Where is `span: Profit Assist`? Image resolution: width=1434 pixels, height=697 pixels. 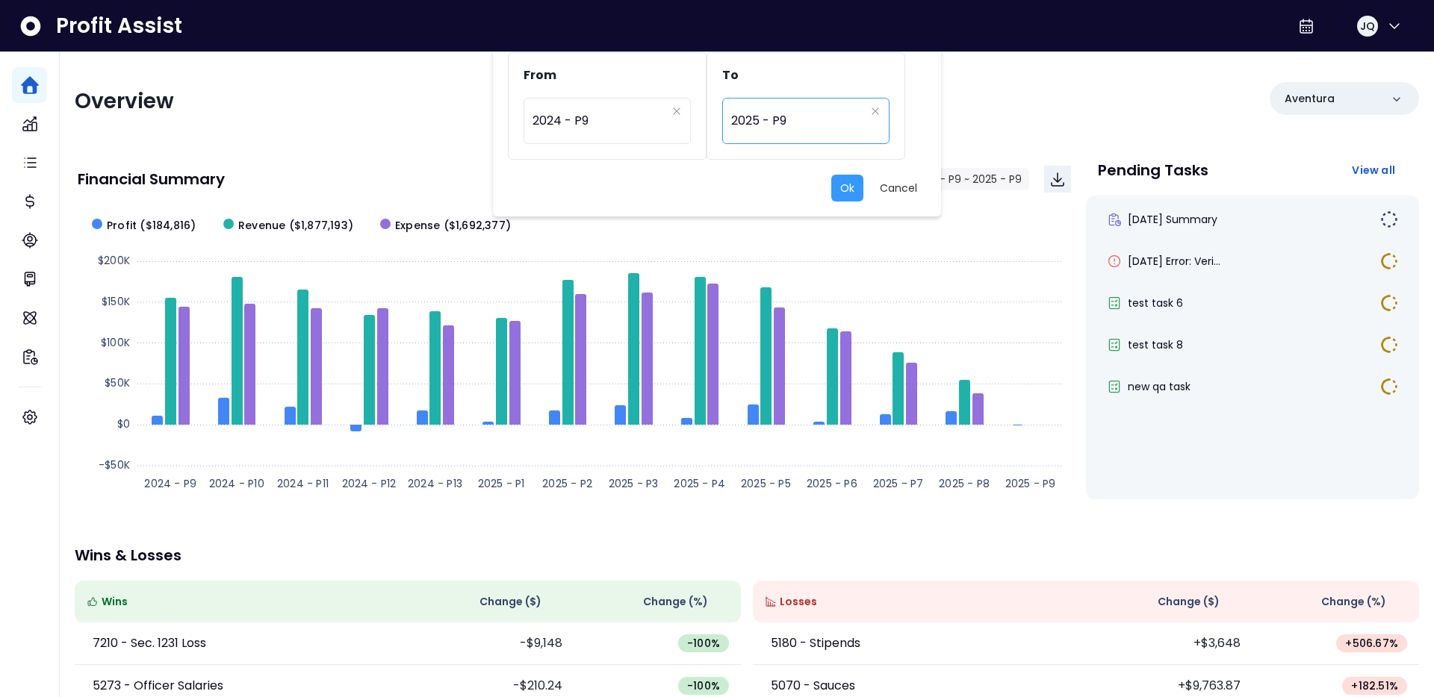 span: Profit Assist is located at coordinates (119, 26).